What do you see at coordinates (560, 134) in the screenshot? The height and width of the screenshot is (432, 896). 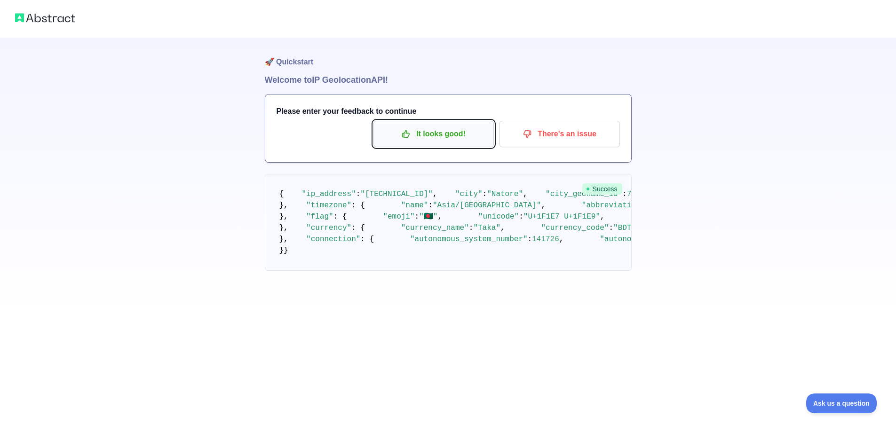 I see `p: There's an issue` at bounding box center [560, 134].